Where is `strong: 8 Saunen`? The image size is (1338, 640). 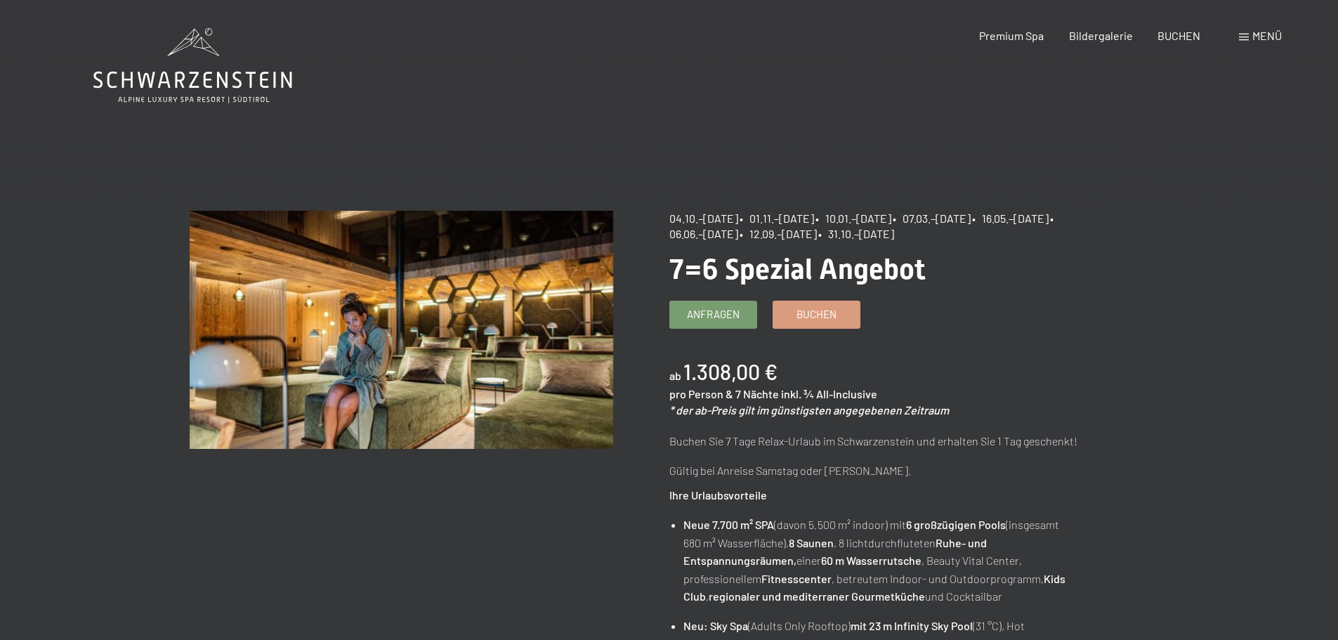
strong: 8 Saunen is located at coordinates (811, 542).